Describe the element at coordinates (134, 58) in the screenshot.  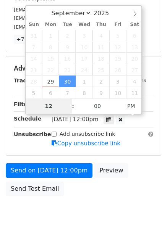
I see `span: September 20, 2025` at that location.